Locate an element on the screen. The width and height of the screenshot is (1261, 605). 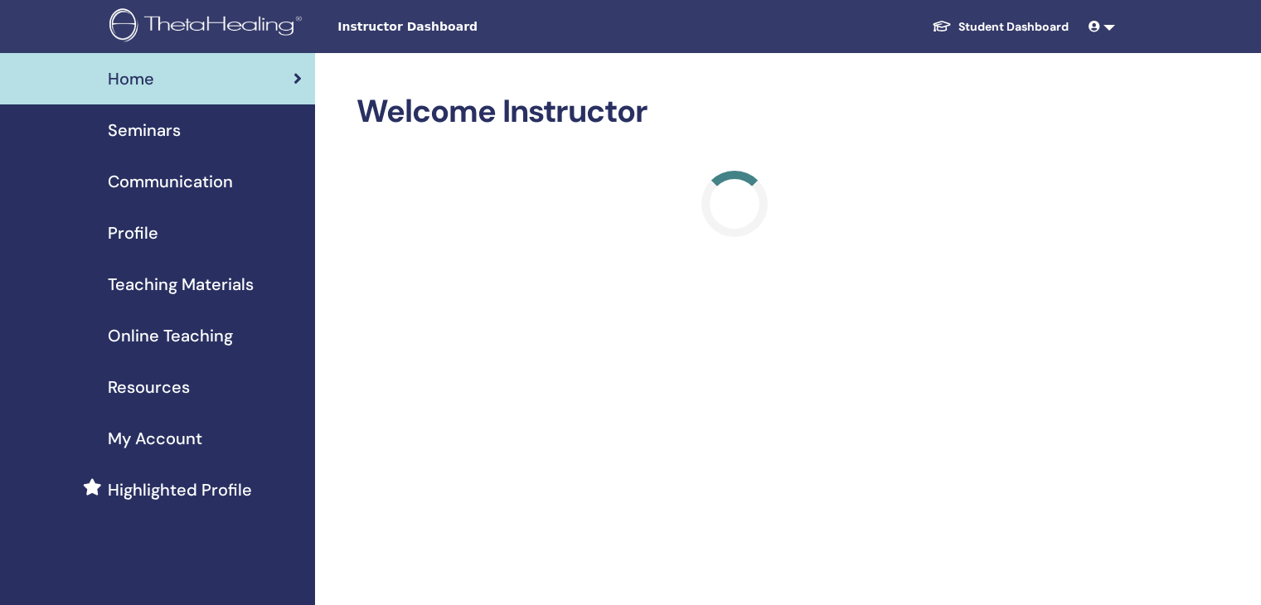
span: Home is located at coordinates (131, 79).